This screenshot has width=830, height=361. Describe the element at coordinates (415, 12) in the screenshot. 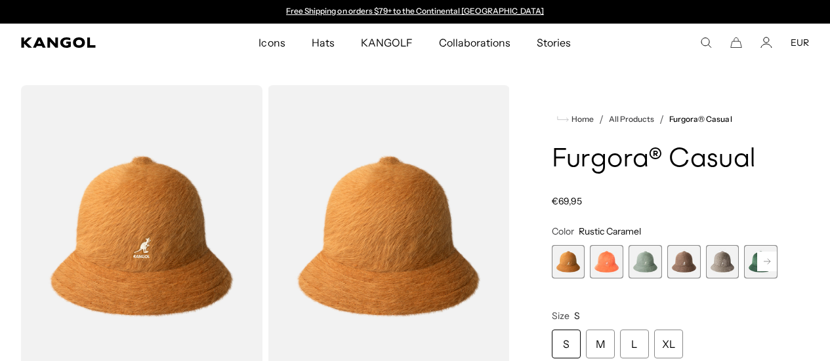

I see `div: Announcement` at that location.